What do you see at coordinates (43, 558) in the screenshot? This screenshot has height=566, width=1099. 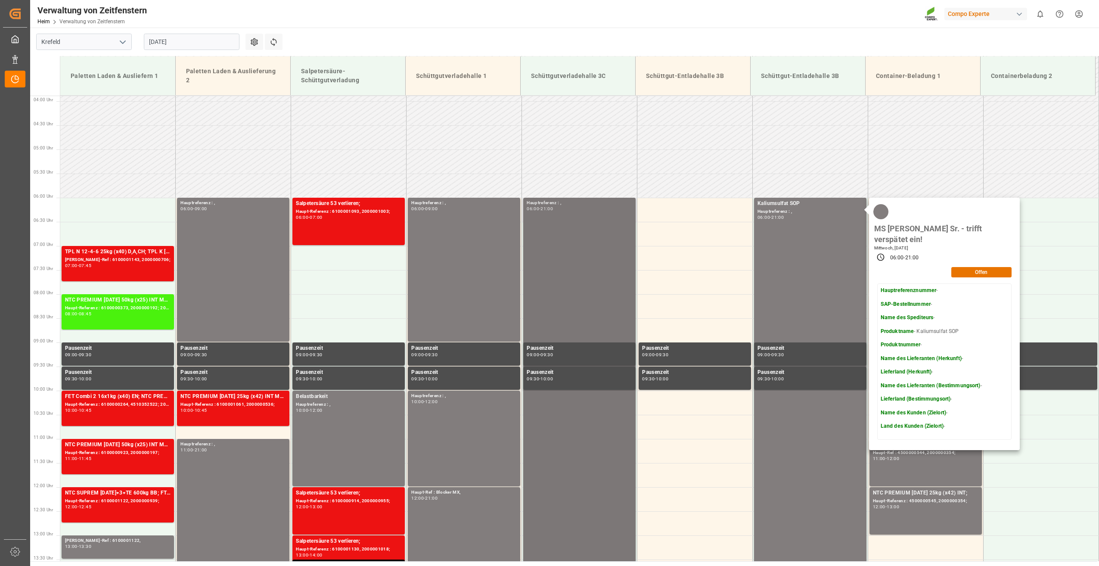 I see `span: 13:30 Uhr` at bounding box center [43, 558].